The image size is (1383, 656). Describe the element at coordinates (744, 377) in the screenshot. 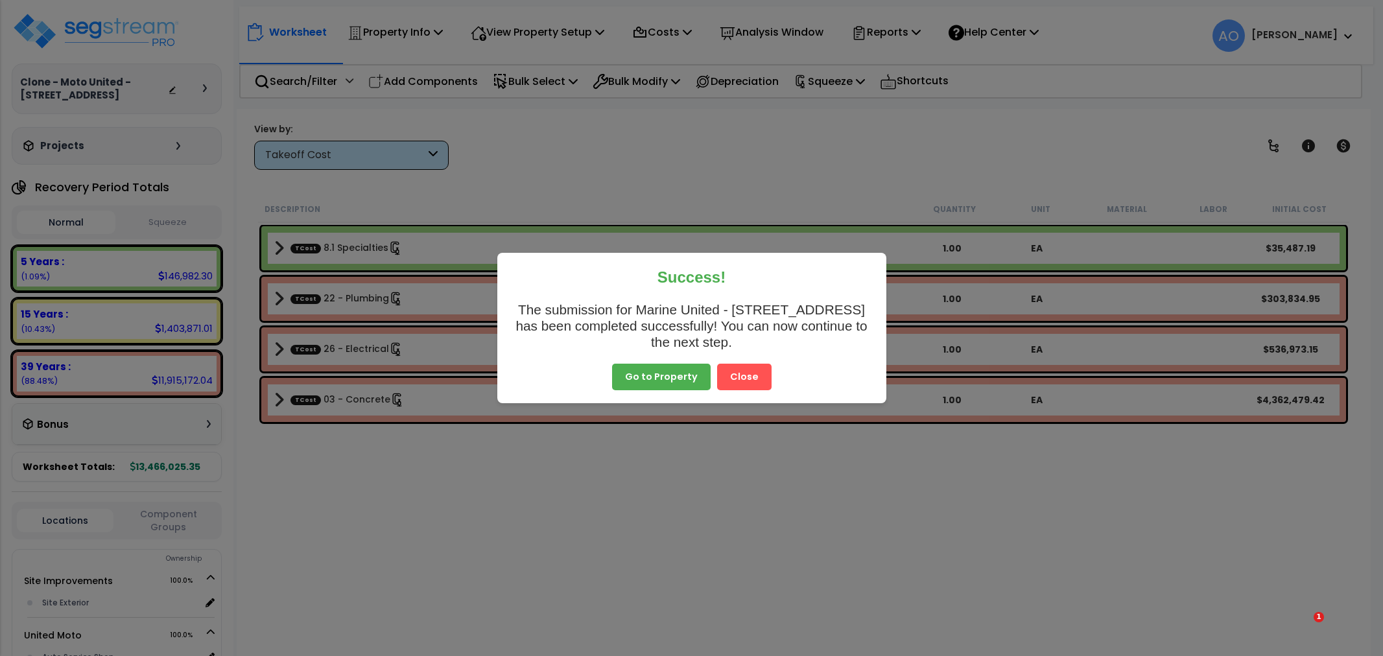

I see `button: Close` at that location.